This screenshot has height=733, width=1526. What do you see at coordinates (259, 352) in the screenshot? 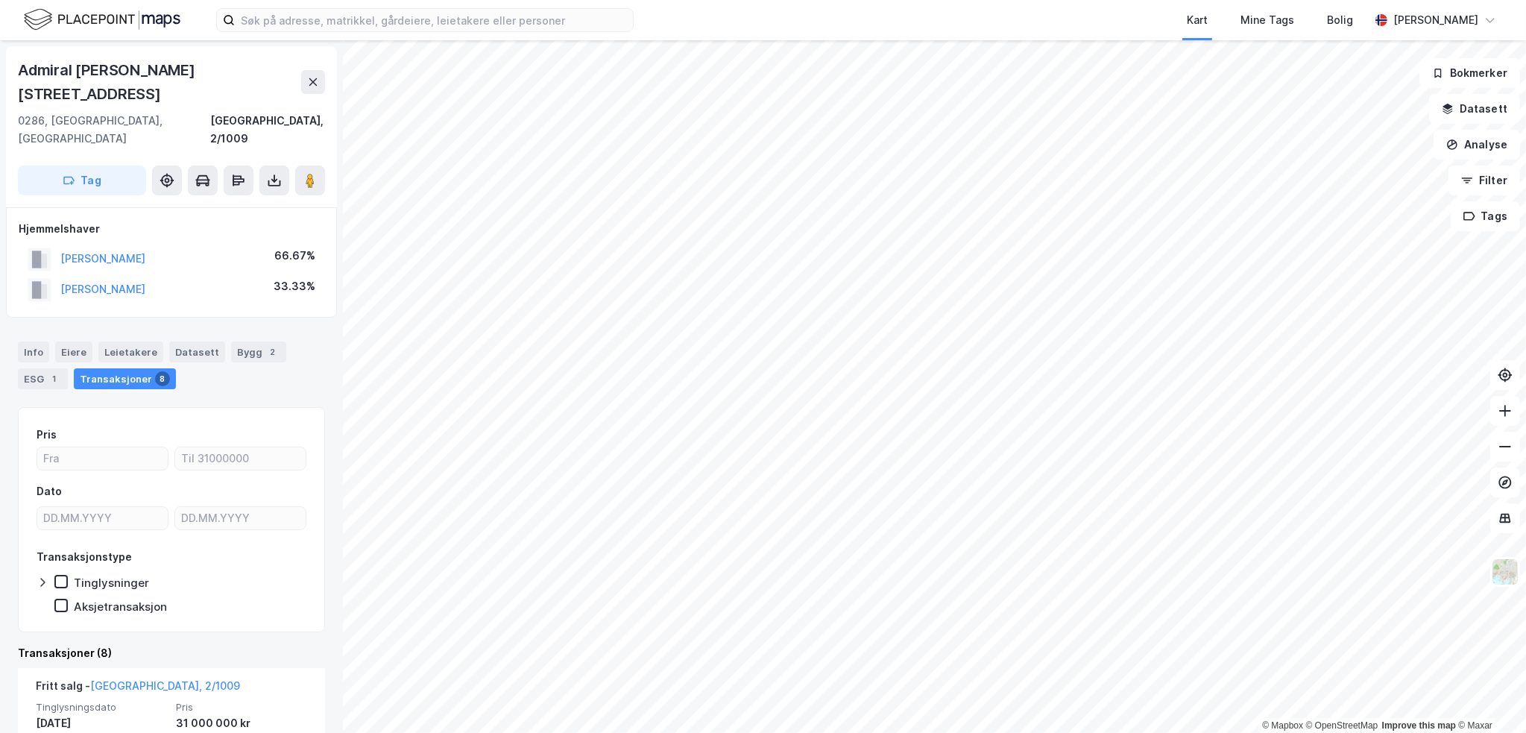
I see `div: Bygg` at bounding box center [259, 352].